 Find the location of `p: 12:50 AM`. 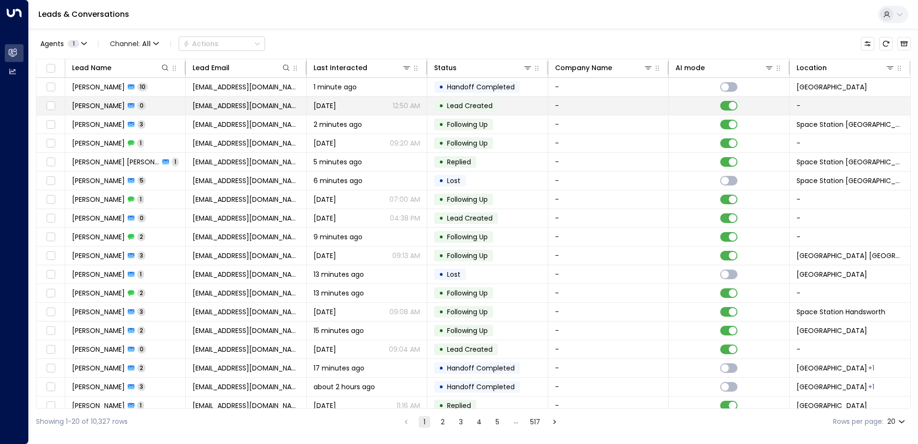

p: 12:50 AM is located at coordinates (406, 106).